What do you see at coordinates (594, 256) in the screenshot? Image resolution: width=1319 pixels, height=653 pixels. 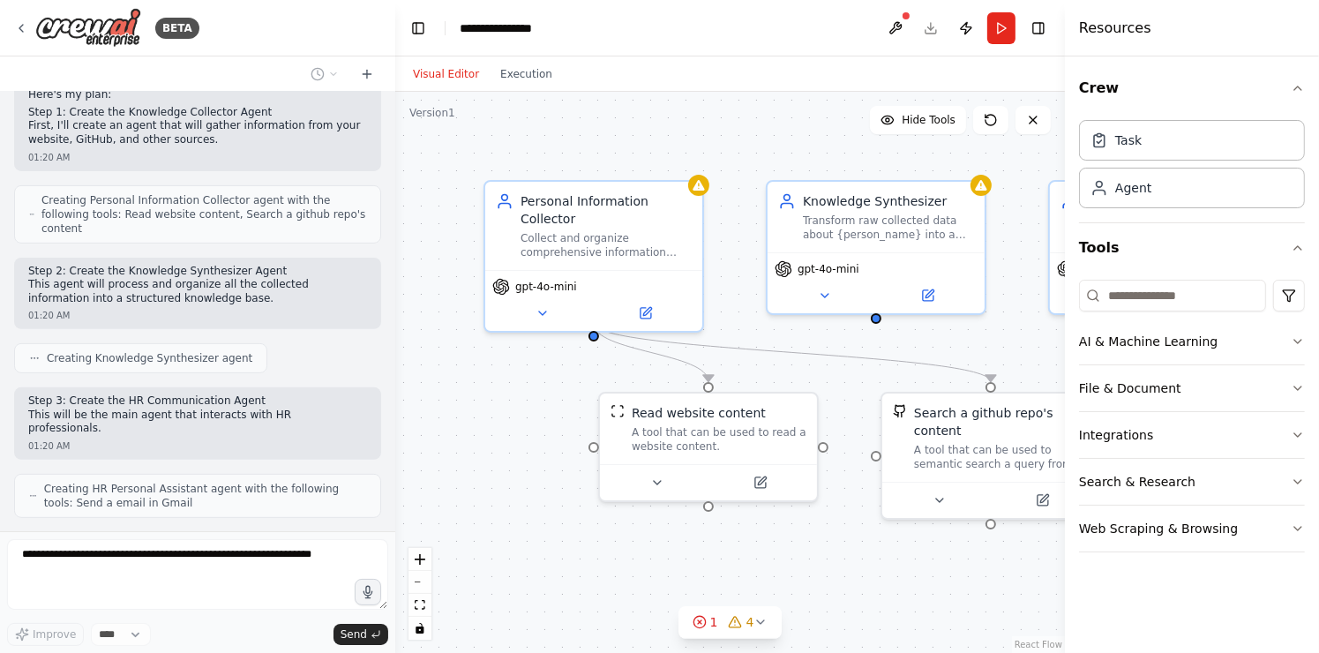 I see `div: Personal Information CollectorCollect and organize comprehensive information about {person_name} ...` at bounding box center [594, 256].